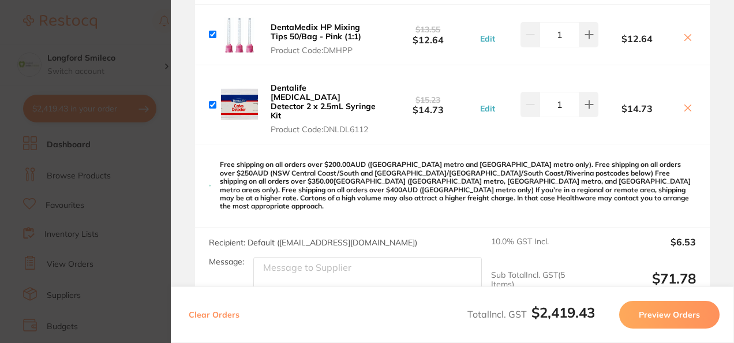 The width and height of the screenshot is (734, 343). I want to click on span: 10.0 % GST Incl., so click(540, 249).